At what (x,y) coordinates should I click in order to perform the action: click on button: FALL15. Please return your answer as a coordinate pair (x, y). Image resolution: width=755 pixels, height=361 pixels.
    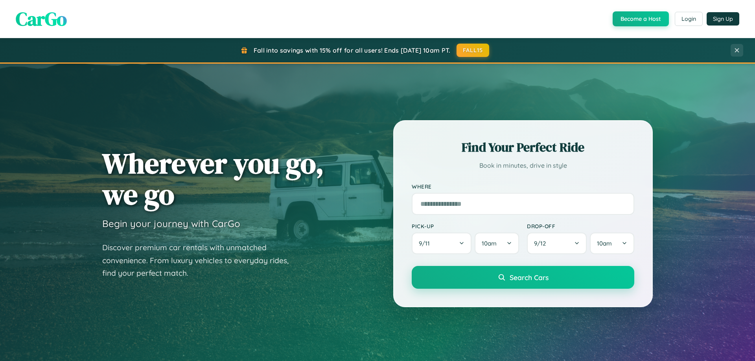
    Looking at the image, I should click on (473, 50).